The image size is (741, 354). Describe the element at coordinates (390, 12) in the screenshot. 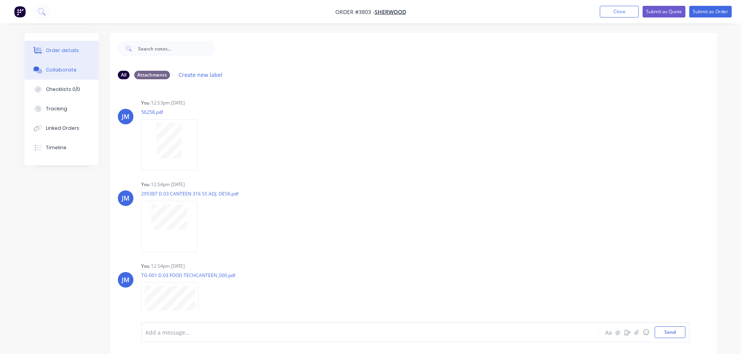

I see `a: Sherwood` at that location.